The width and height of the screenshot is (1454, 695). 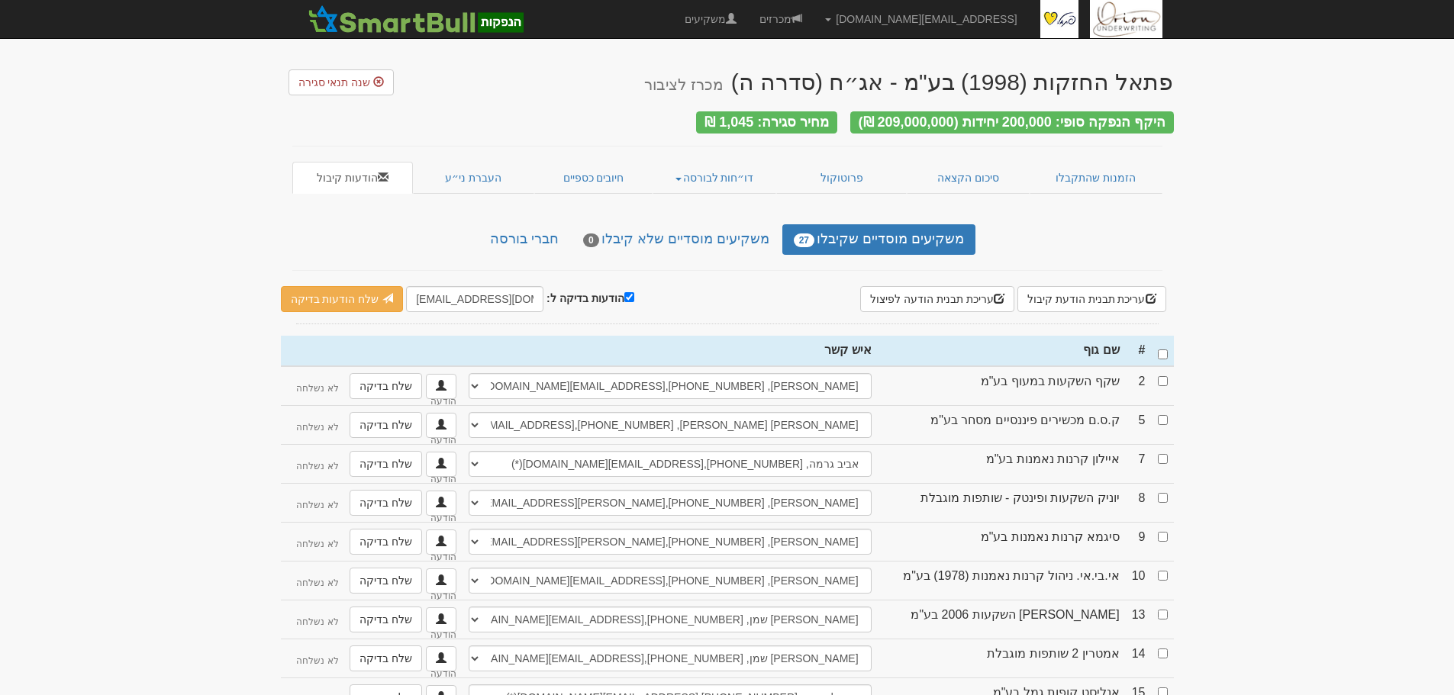 I want to click on div: פתאל החזקות (1998) בע"מ - אג״ח (סדרה ה), so click(x=908, y=82).